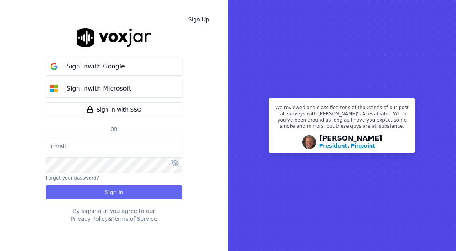 This screenshot has height=251, width=456. What do you see at coordinates (114, 37) in the screenshot?
I see `img: logo` at bounding box center [114, 37].